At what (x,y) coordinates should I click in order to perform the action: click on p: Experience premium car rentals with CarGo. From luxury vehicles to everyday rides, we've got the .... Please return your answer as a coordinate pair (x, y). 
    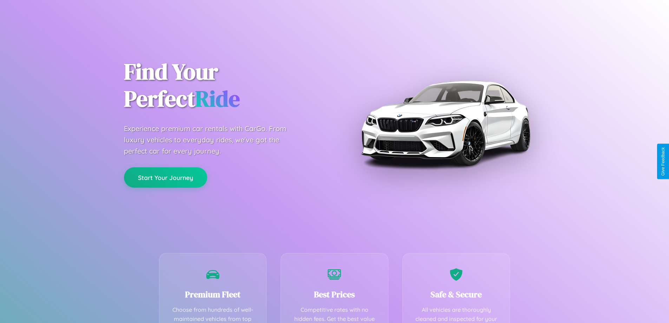
    Looking at the image, I should click on (212, 140).